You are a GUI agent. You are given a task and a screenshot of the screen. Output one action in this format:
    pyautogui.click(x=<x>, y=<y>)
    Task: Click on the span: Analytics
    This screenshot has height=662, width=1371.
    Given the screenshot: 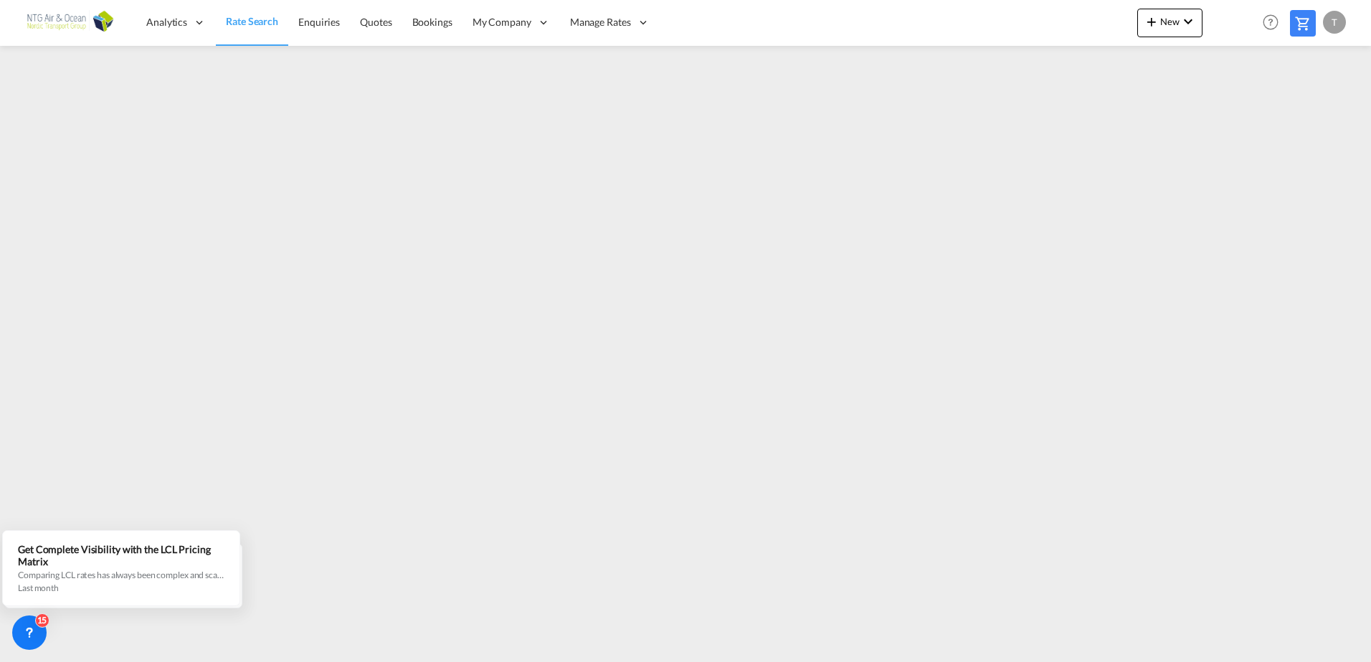 What is the action you would take?
    pyautogui.click(x=166, y=22)
    